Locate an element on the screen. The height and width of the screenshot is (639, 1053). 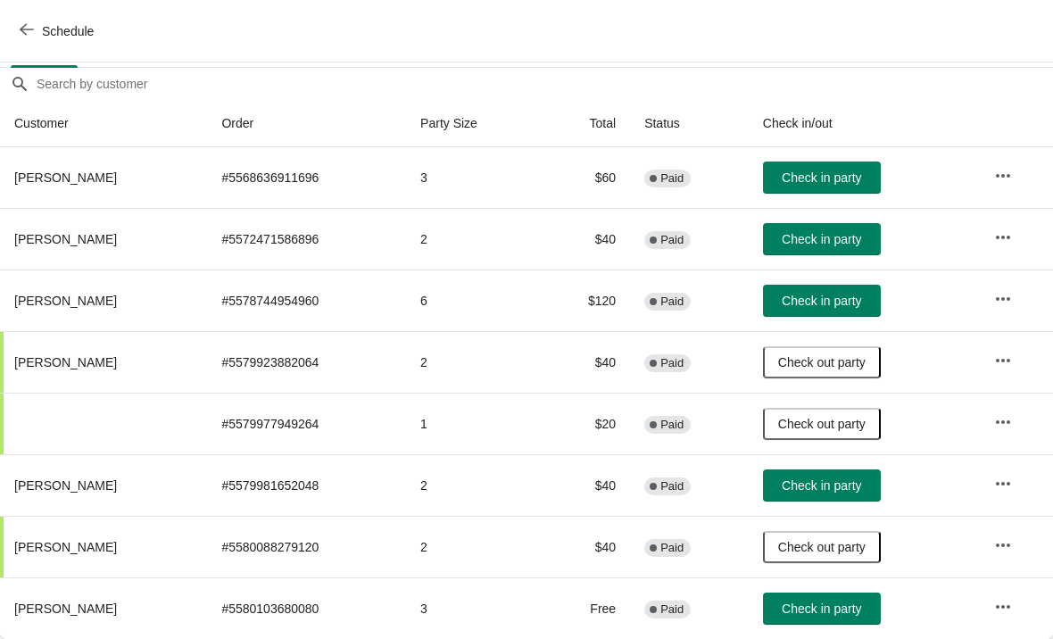
th: Party Size is located at coordinates (473, 123).